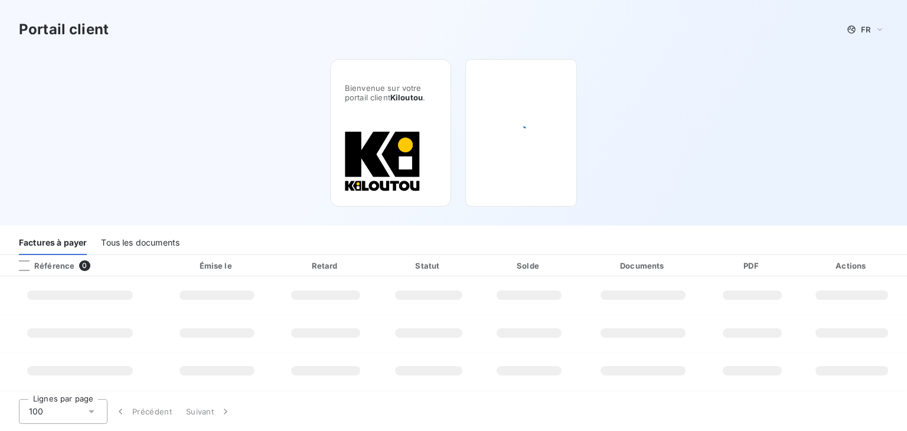 This screenshot has height=431, width=907. What do you see at coordinates (326, 266) in the screenshot?
I see `div: Retard` at bounding box center [326, 266].